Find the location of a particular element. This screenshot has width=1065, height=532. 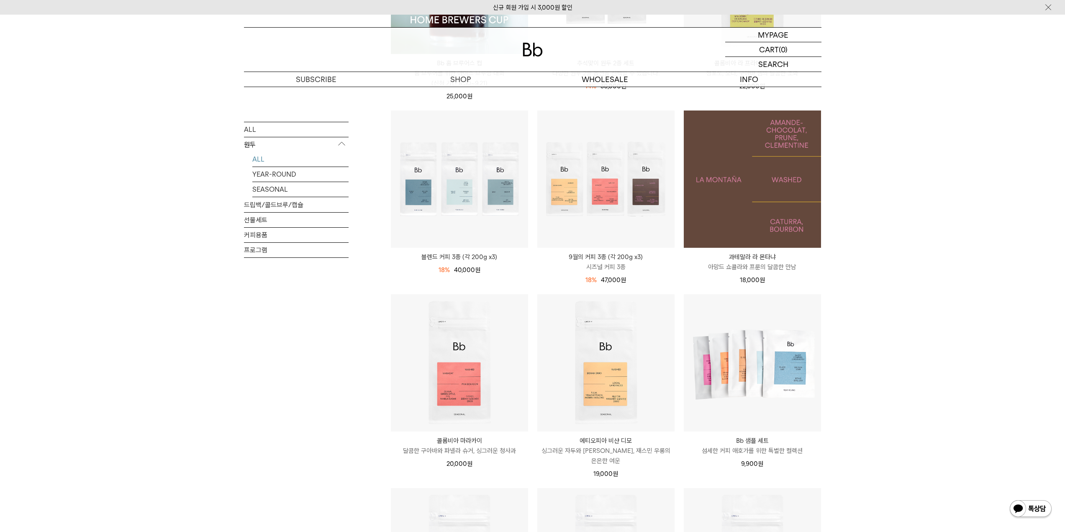

img: 1000000483_add2_049.png is located at coordinates (753, 179).